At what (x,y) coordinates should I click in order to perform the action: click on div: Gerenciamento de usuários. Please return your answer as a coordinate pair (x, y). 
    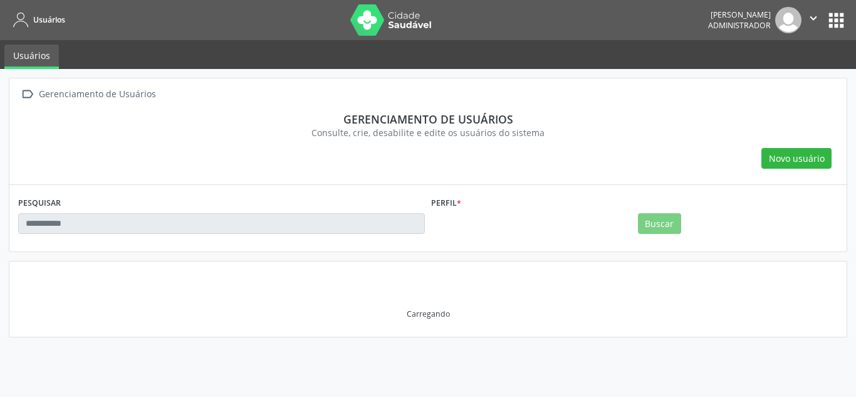
    Looking at the image, I should click on (428, 119).